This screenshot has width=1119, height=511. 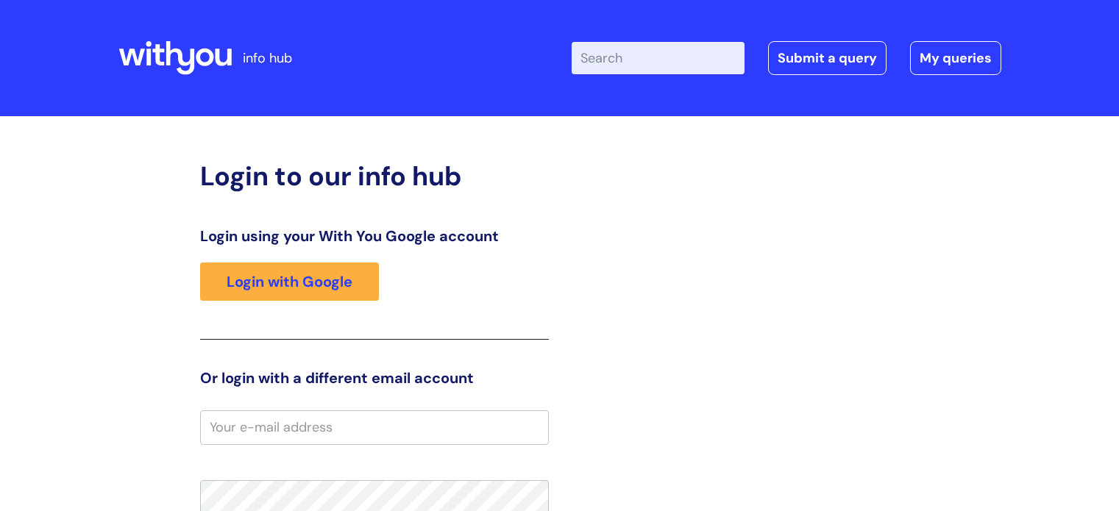 I want to click on p: info hub, so click(x=267, y=58).